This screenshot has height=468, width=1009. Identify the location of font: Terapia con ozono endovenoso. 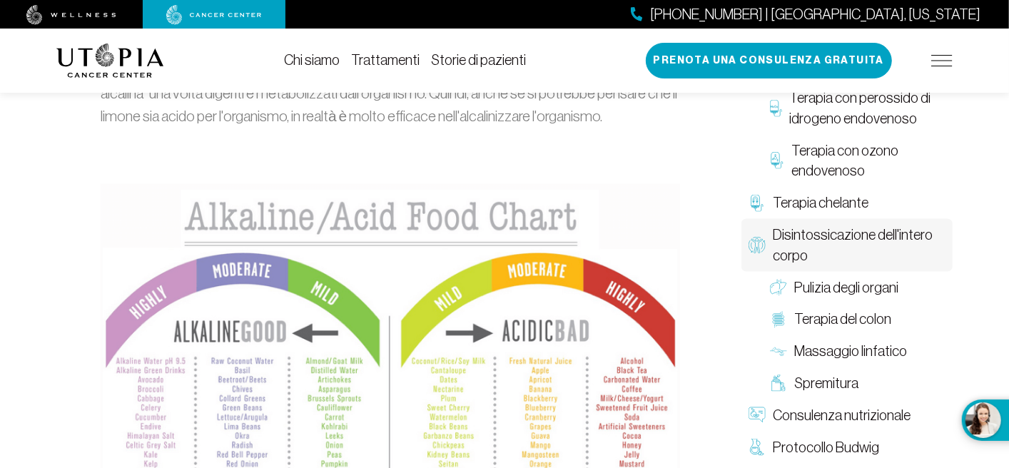
(844, 160).